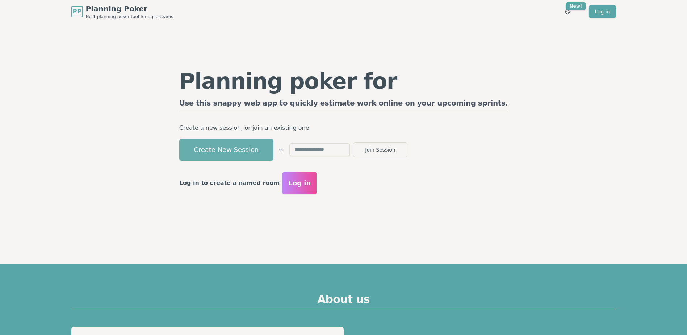 This screenshot has width=687, height=335. I want to click on button: Log in, so click(300, 183).